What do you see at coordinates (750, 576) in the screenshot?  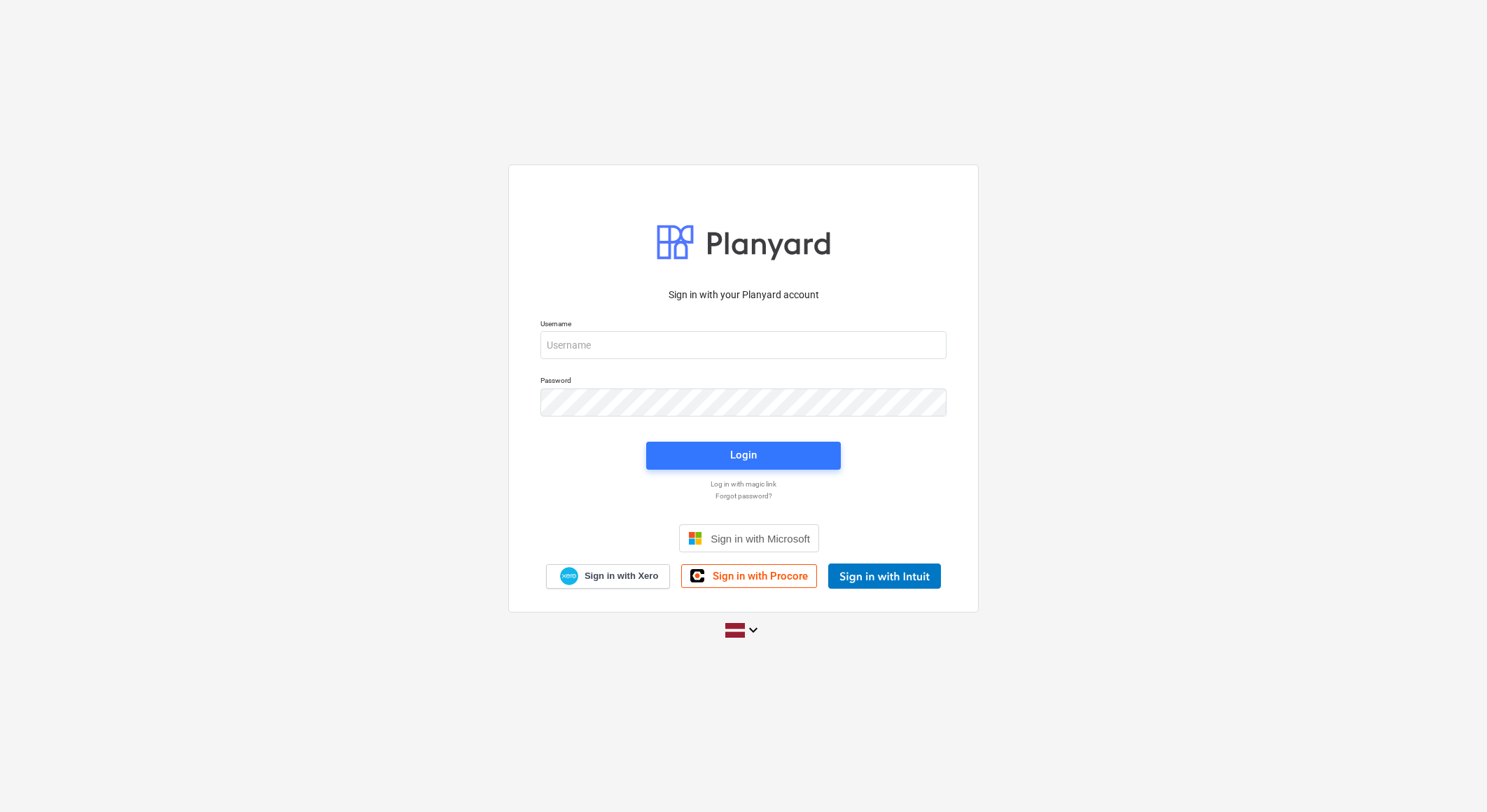 I see `a: Sign in with Procore` at bounding box center [750, 576].